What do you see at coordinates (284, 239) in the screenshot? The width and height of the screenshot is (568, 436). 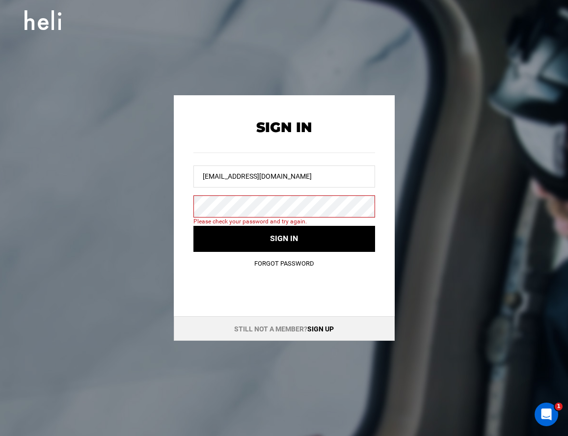 I see `button: Sign in` at bounding box center [284, 239].